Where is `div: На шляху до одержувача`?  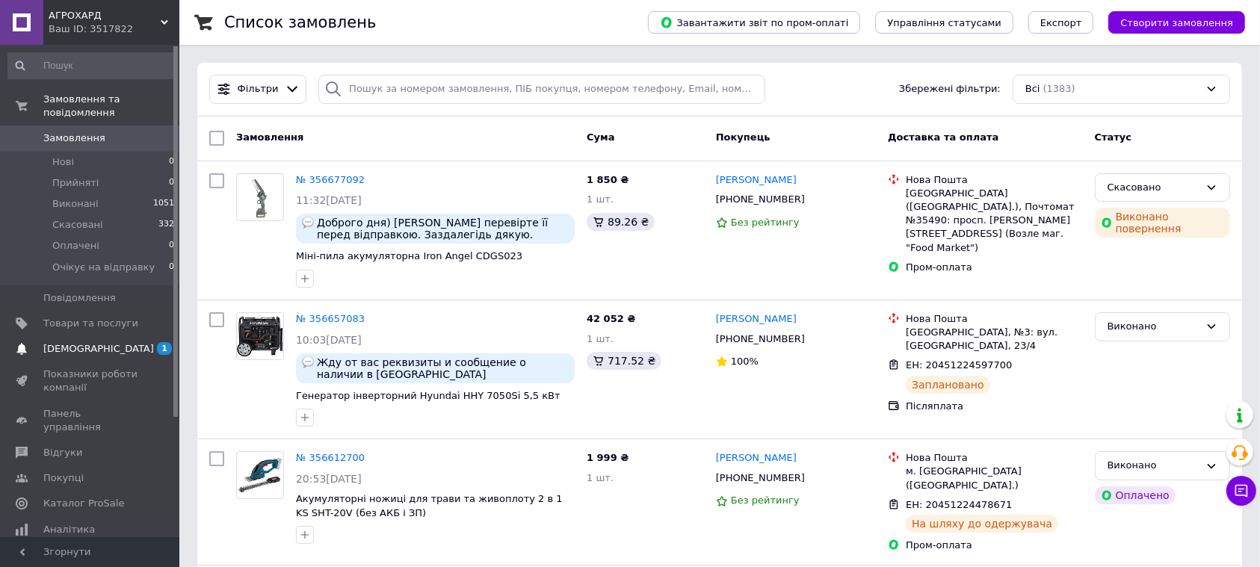
div: На шляху до одержувача is located at coordinates (982, 524).